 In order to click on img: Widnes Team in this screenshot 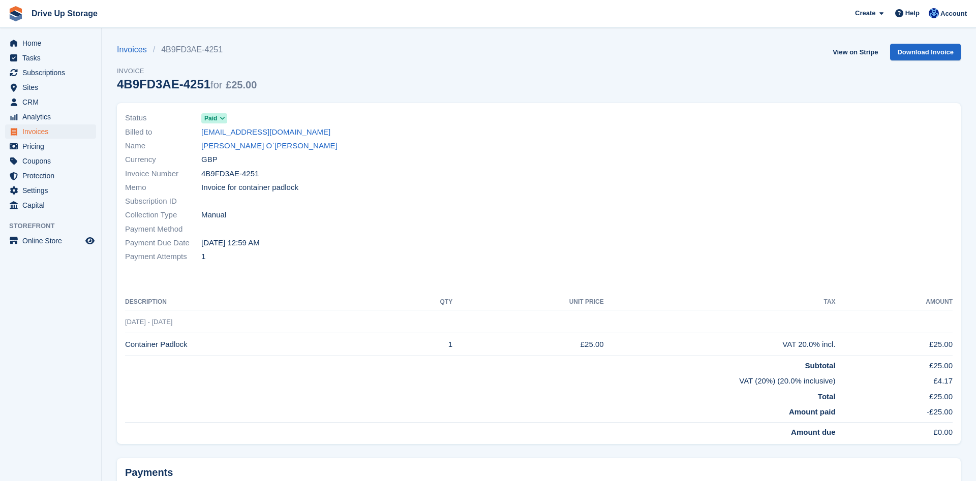, I will do `click(933, 13)`.